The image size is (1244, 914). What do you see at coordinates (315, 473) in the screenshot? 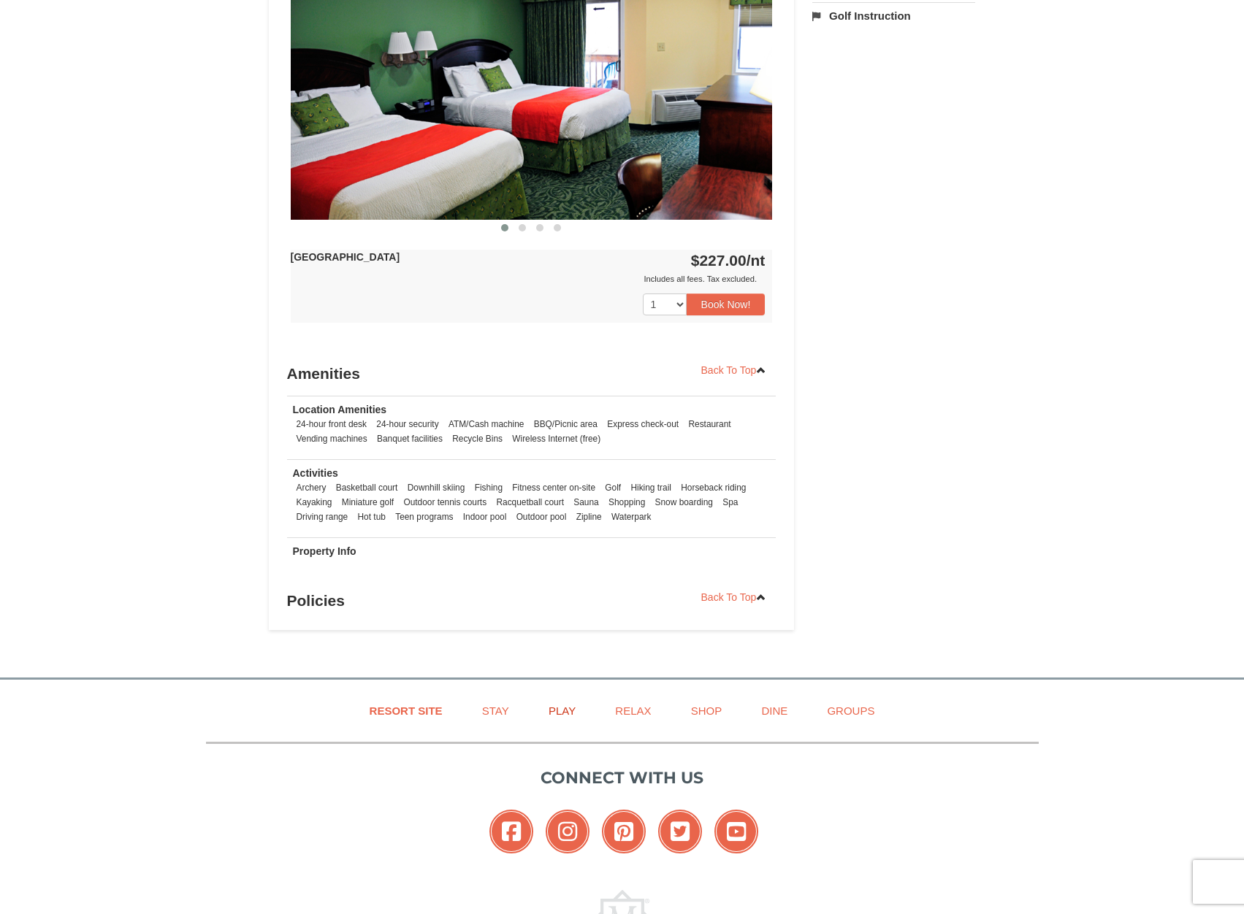
I see `strong: Activities` at bounding box center [315, 473].